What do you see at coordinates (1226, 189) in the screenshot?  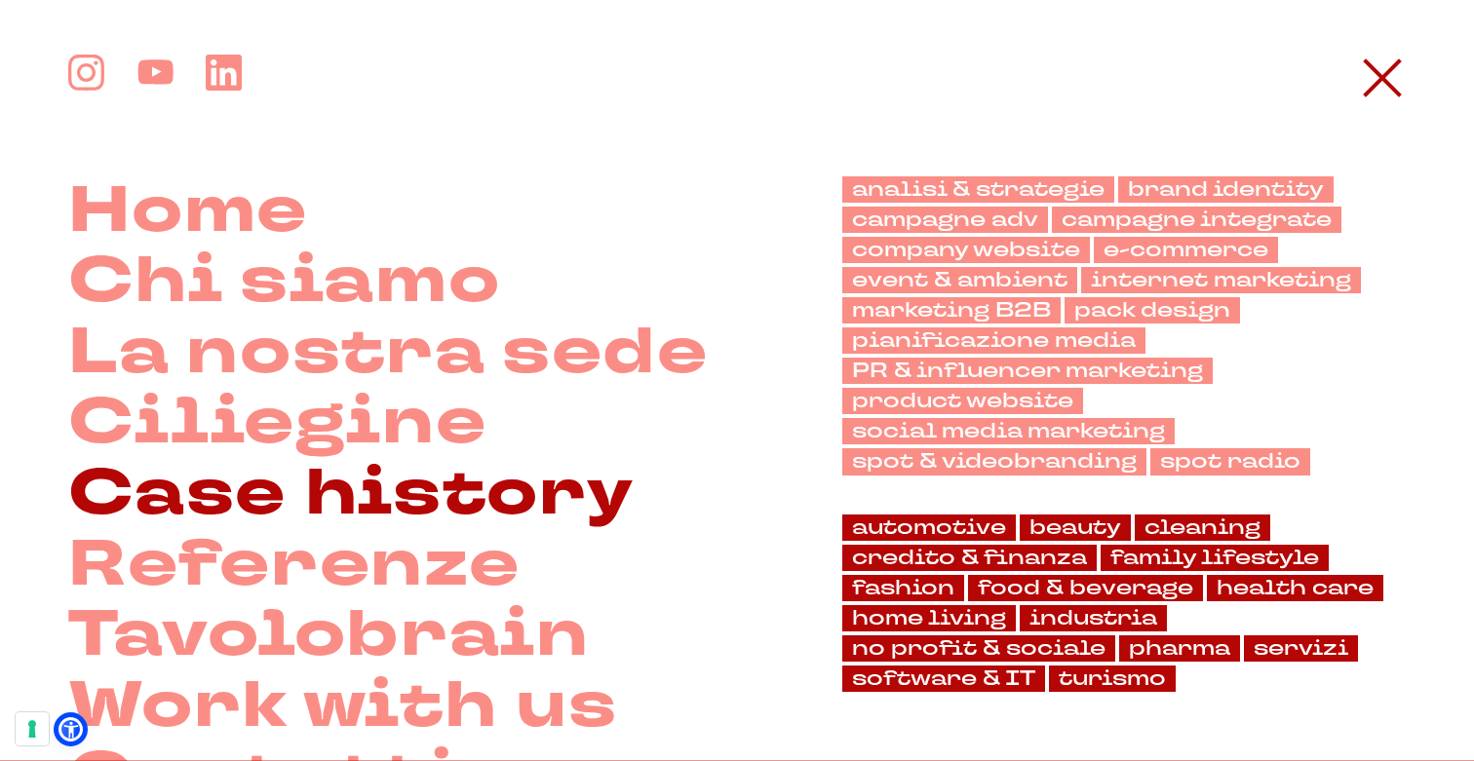 I see `a: brand identity` at bounding box center [1226, 189].